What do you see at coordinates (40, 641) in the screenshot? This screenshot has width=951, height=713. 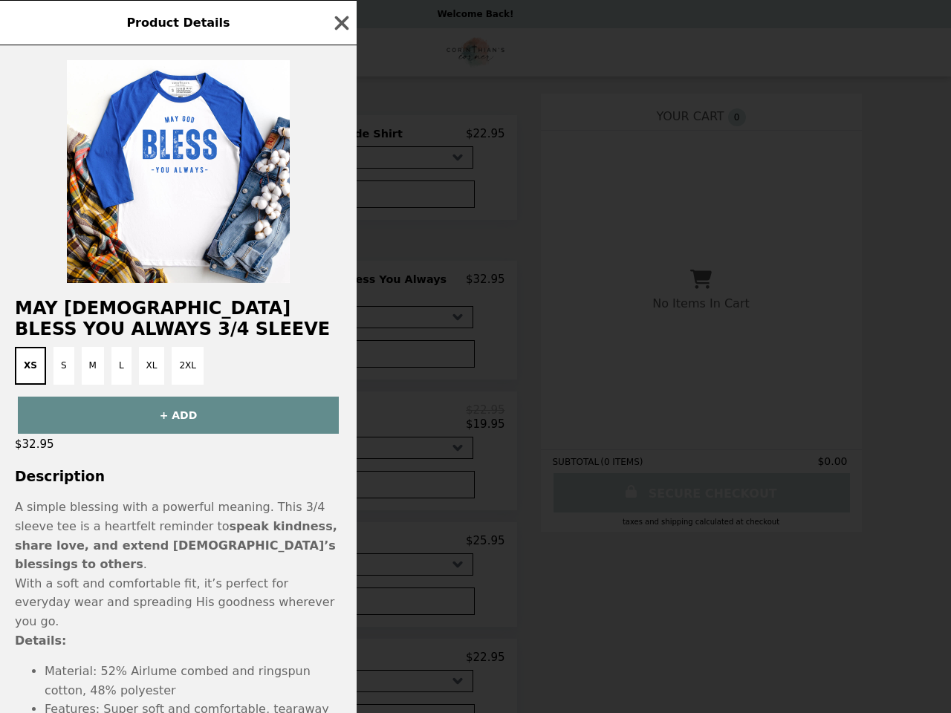 I see `strong: Details:` at bounding box center [40, 641].